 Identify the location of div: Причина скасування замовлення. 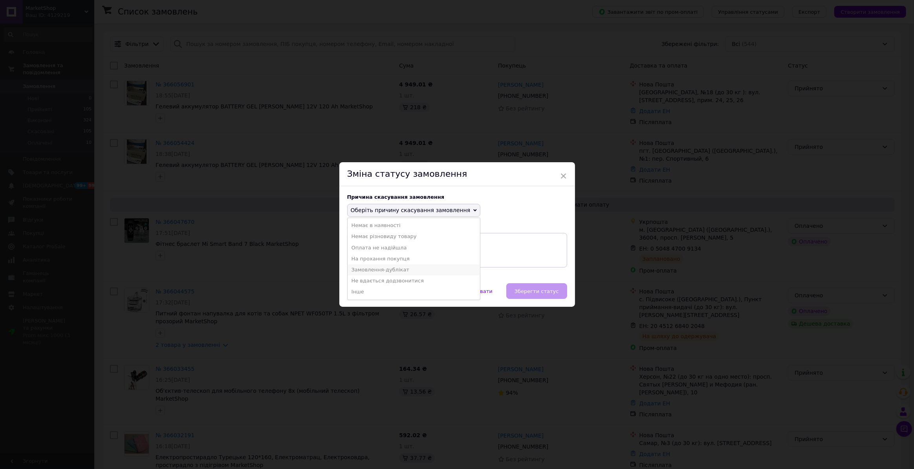
(457, 197).